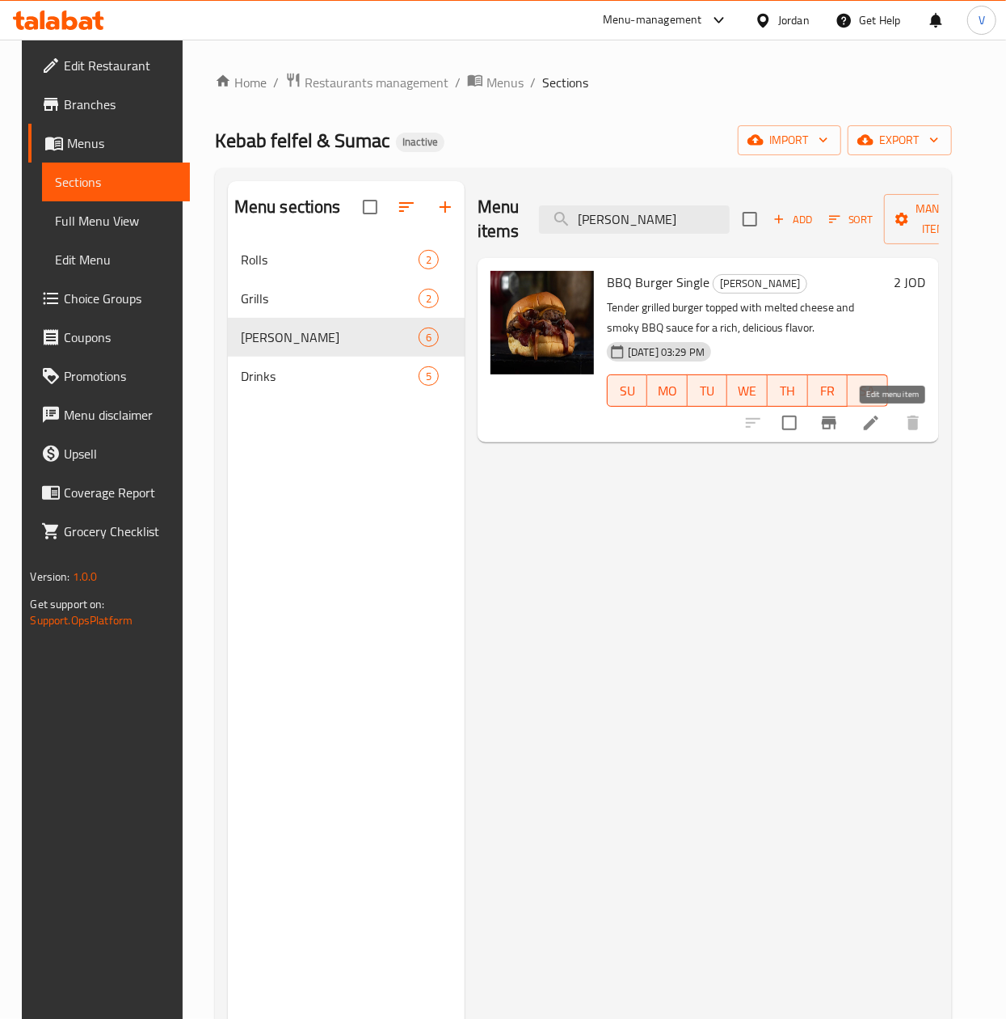 Image resolution: width=1006 pixels, height=1019 pixels. What do you see at coordinates (109, 454) in the screenshot?
I see `a: Upsell` at bounding box center [109, 454].